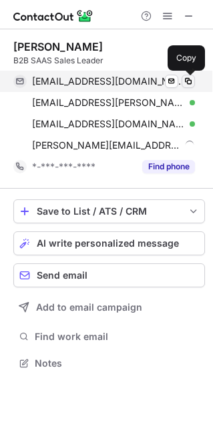  I want to click on button: Send email, so click(109, 275).